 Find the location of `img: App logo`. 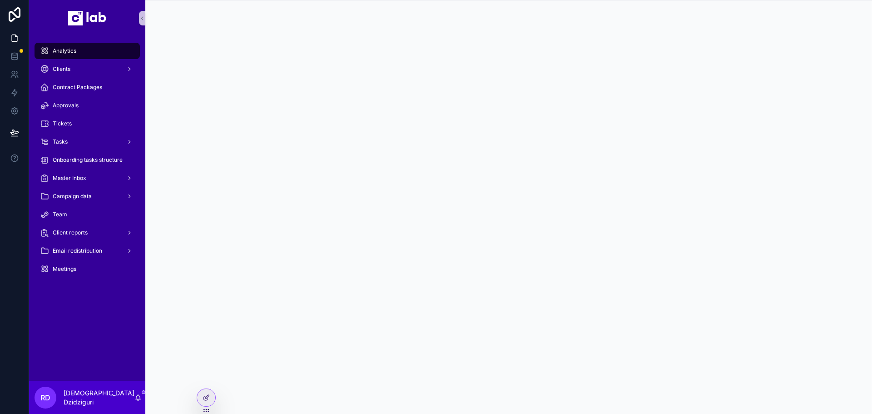

img: App logo is located at coordinates (87, 18).